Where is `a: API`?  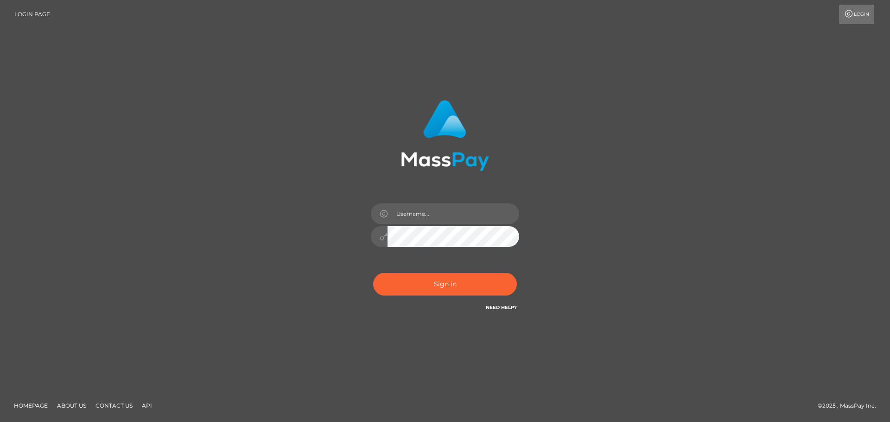 a: API is located at coordinates (147, 406).